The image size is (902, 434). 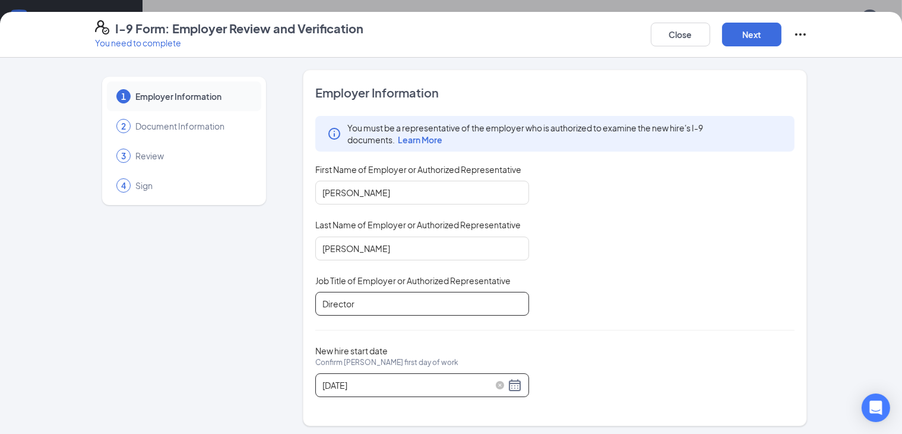 I want to click on input: Enter your last name, so click(x=422, y=248).